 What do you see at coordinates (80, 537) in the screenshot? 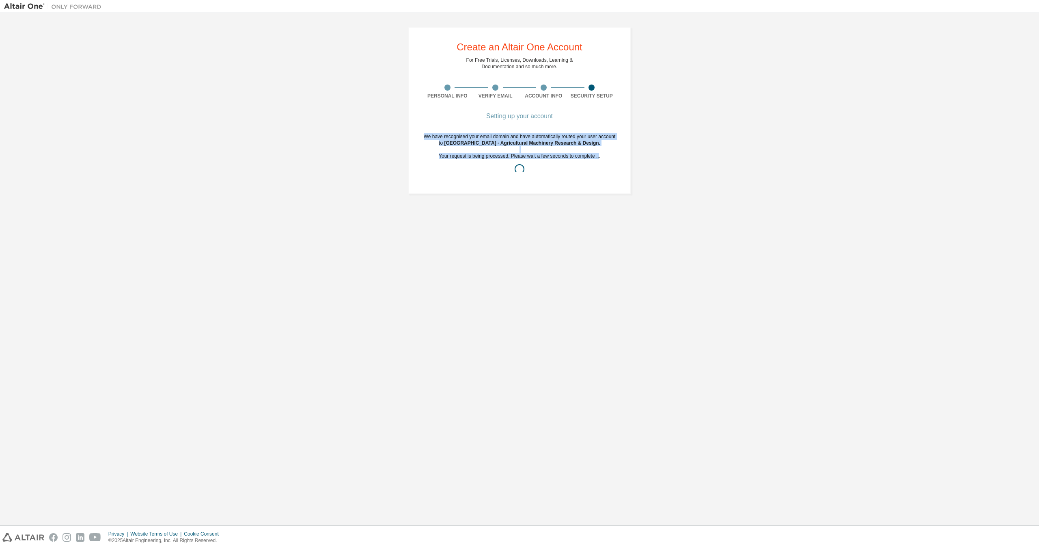
I see `img: linkedin.svg` at bounding box center [80, 537].